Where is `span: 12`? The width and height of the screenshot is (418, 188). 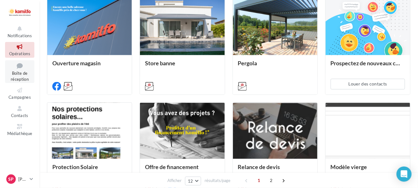
span: 12 is located at coordinates (191, 181).